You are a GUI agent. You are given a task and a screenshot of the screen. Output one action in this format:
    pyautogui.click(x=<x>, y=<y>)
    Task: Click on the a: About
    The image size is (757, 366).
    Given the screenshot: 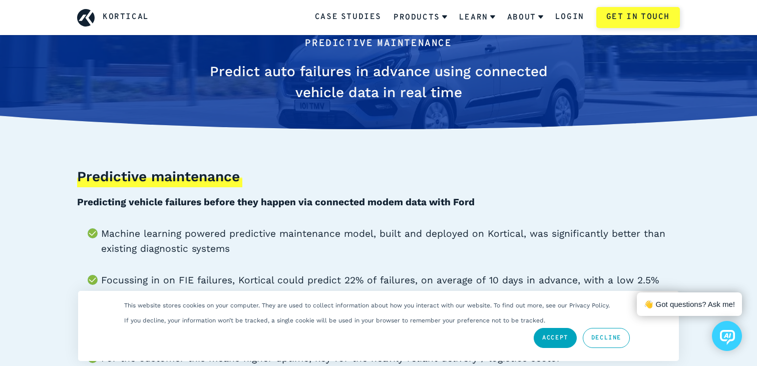 What is the action you would take?
    pyautogui.click(x=525, y=18)
    